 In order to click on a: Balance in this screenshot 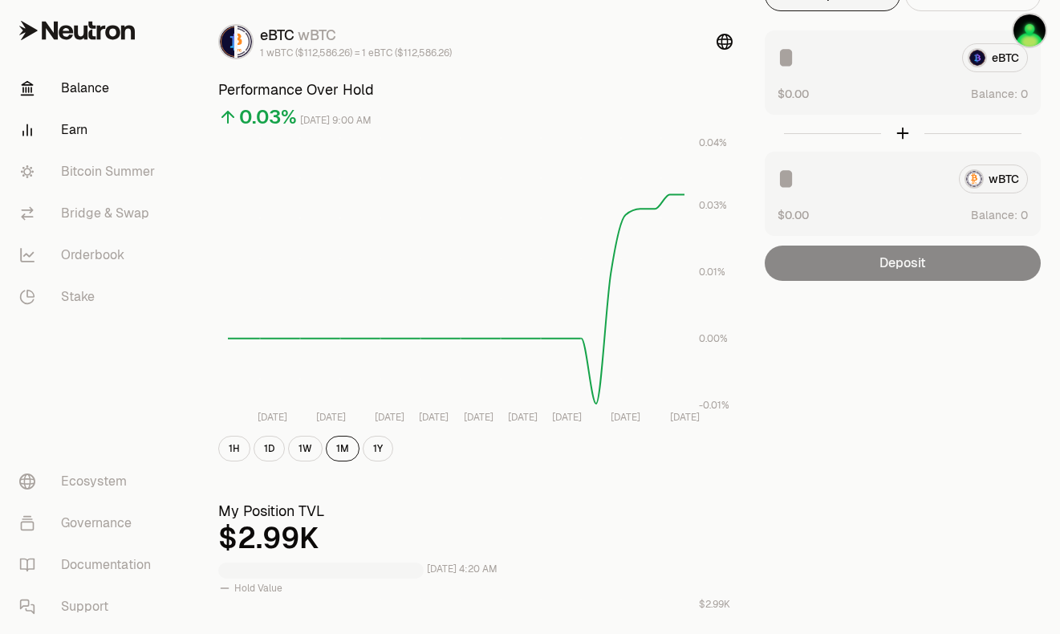, I will do `click(90, 88)`.